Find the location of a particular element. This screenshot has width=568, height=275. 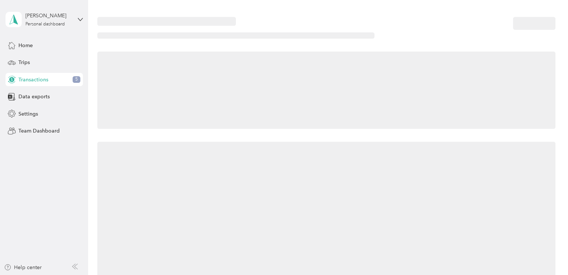

span: Data exports is located at coordinates (34, 97).